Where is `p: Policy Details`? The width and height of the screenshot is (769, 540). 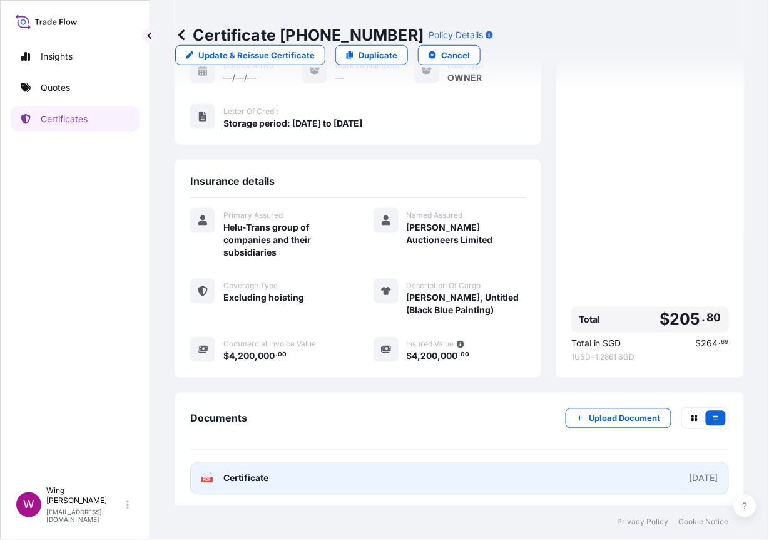 p: Policy Details is located at coordinates (456, 35).